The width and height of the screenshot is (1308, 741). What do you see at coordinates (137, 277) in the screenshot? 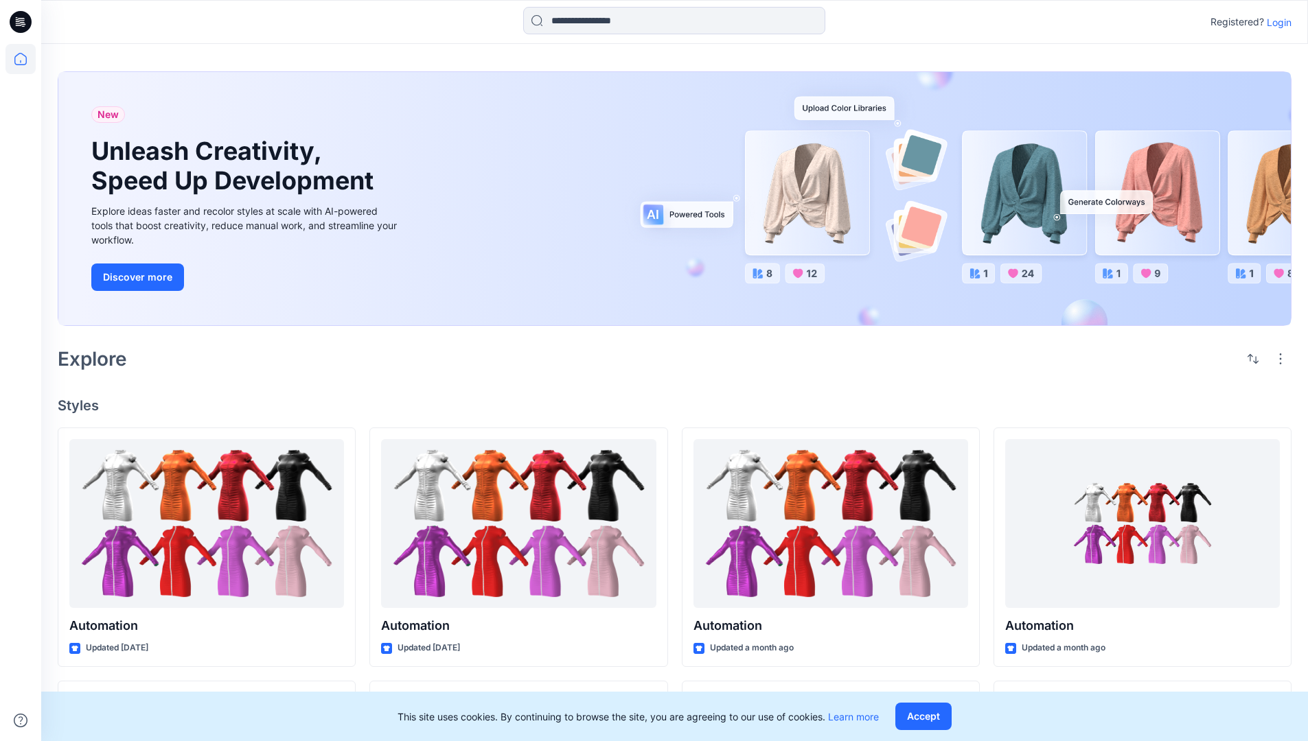
I see `button: Discover more` at bounding box center [137, 277].